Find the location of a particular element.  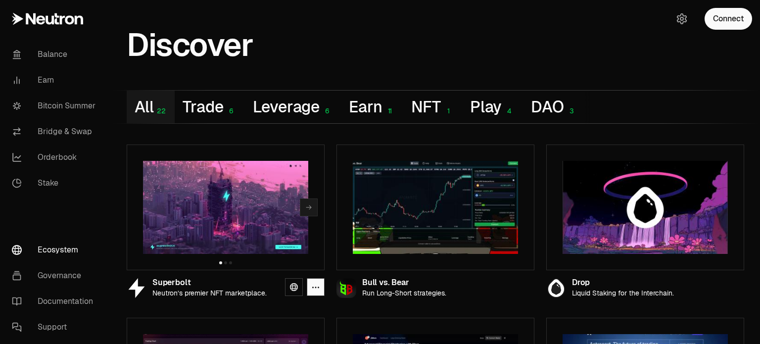

a: Bridge & Swap is located at coordinates (55, 132).